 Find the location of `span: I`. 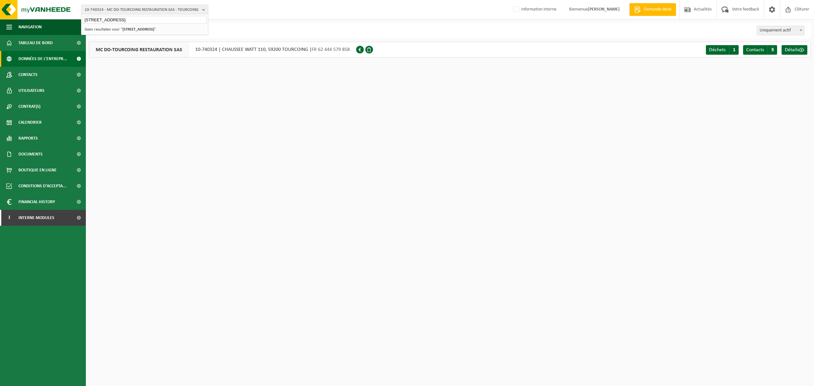

span: I is located at coordinates (9, 218).